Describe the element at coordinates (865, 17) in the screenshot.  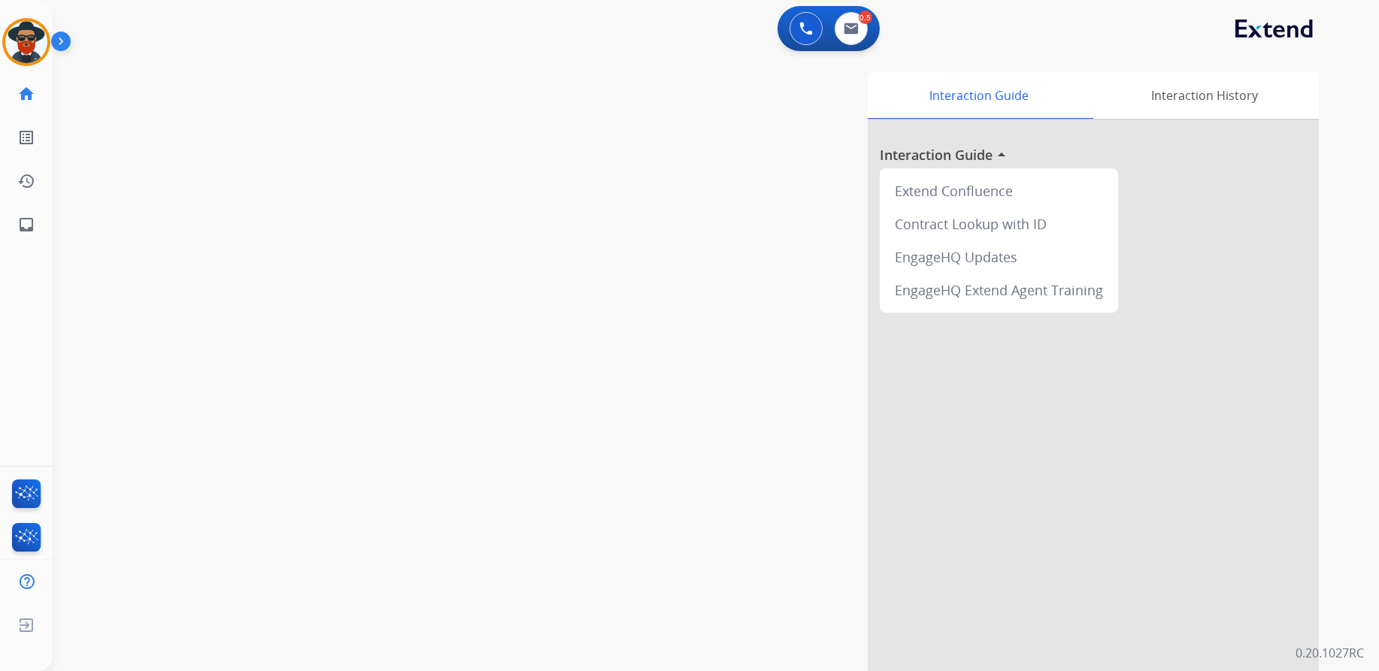
I see `div: 0.5` at that location.